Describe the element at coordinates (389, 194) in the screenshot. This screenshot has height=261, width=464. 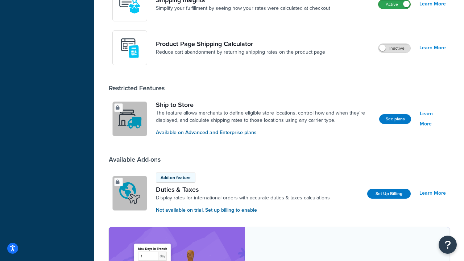
I see `a: Set Up Billing` at that location.